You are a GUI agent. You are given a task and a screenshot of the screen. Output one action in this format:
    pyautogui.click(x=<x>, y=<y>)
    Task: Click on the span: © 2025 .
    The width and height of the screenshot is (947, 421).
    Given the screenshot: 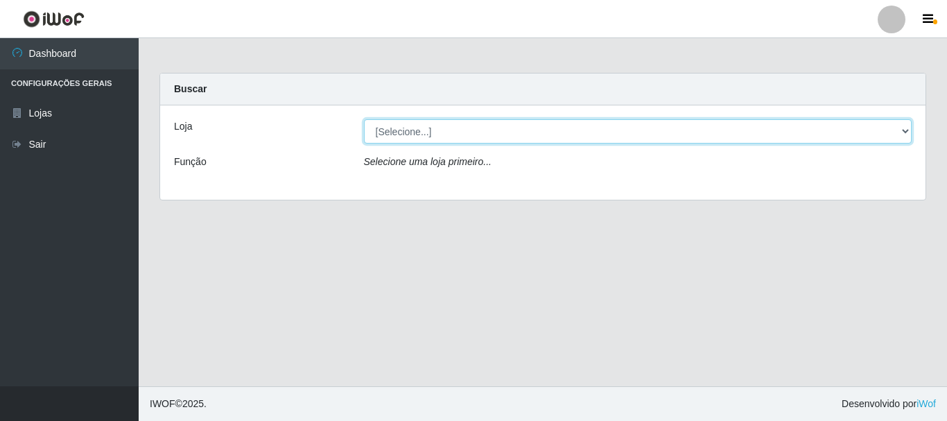 What is the action you would take?
    pyautogui.click(x=178, y=403)
    